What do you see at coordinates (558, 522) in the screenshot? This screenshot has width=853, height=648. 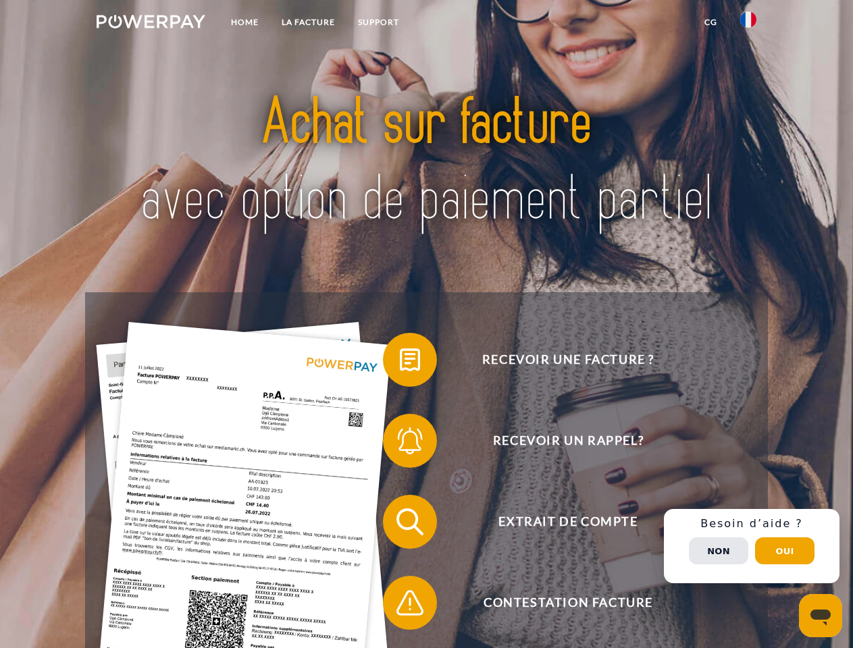 I see `a: Extrait de compte` at bounding box center [558, 522].